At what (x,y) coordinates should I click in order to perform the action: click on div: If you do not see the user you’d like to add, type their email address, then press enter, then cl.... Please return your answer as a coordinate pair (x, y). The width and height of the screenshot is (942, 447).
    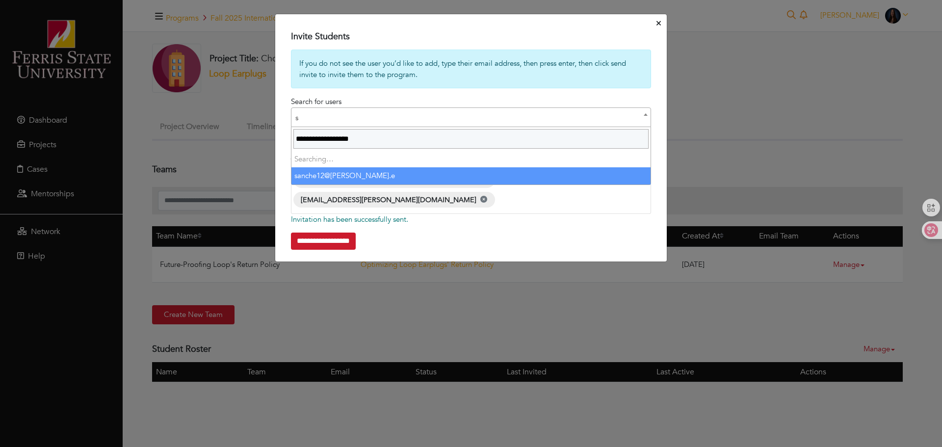
    Looking at the image, I should click on (471, 69).